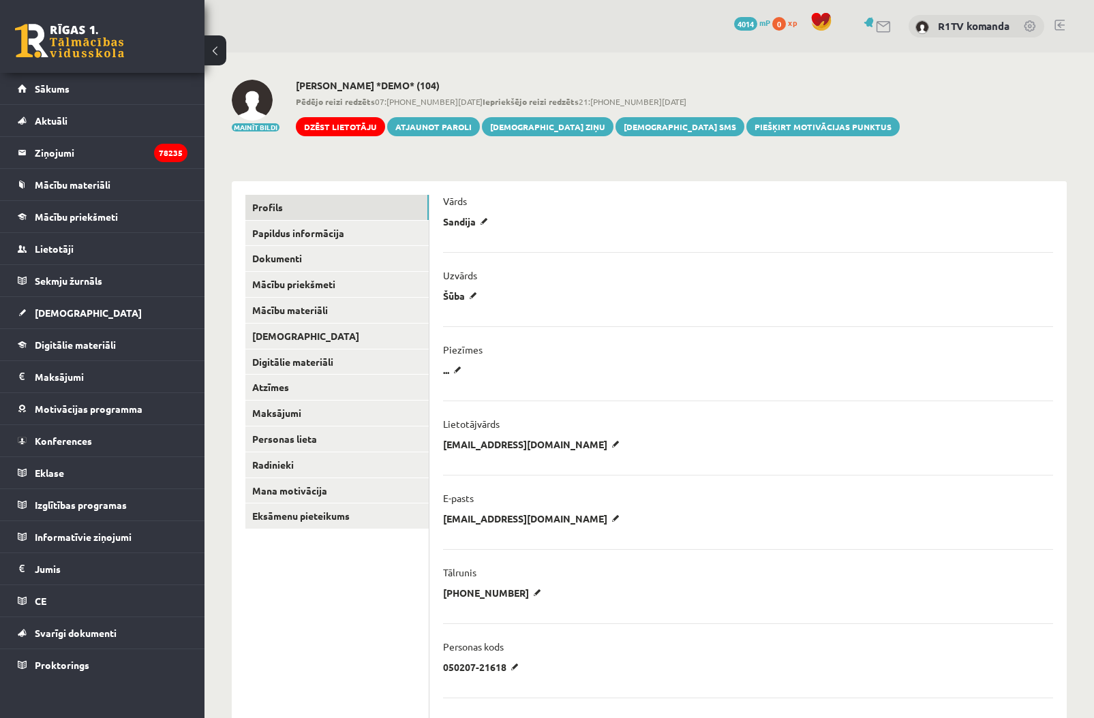 The width and height of the screenshot is (1094, 718). I want to click on a: Dokumenti, so click(337, 258).